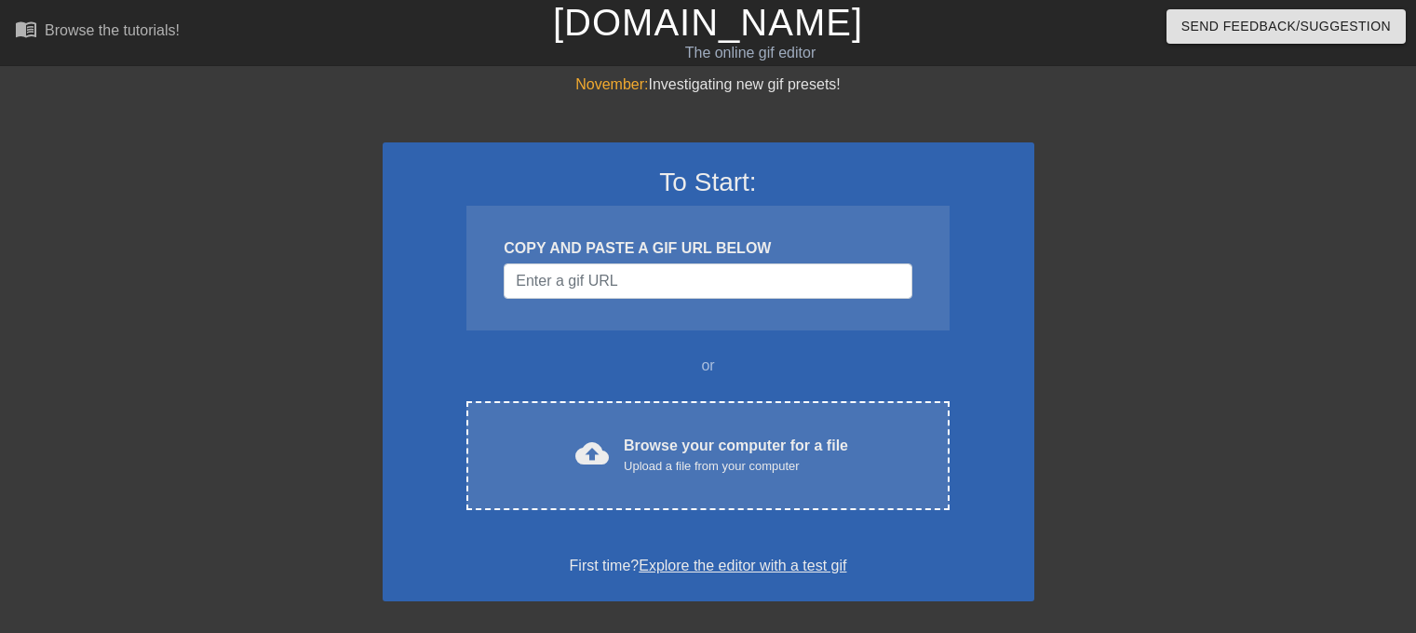 The width and height of the screenshot is (1416, 633). Describe the element at coordinates (750, 53) in the screenshot. I see `div: The online gif editor` at that location.